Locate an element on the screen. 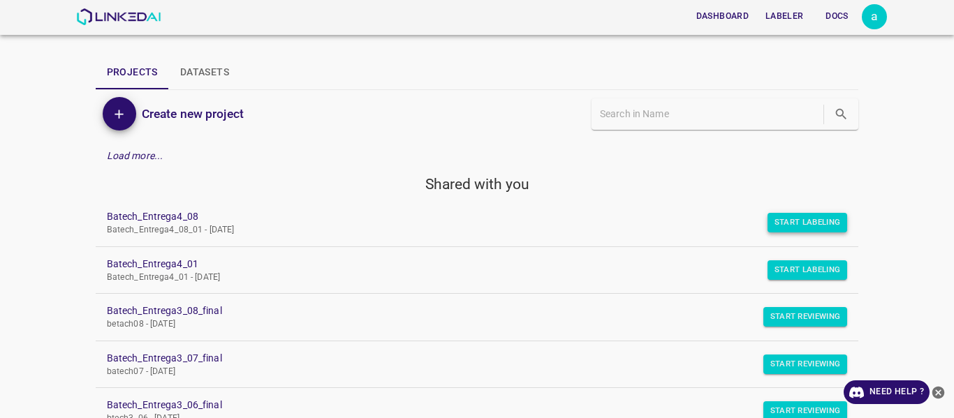 The image size is (954, 418). a: Create new project is located at coordinates (190, 114).